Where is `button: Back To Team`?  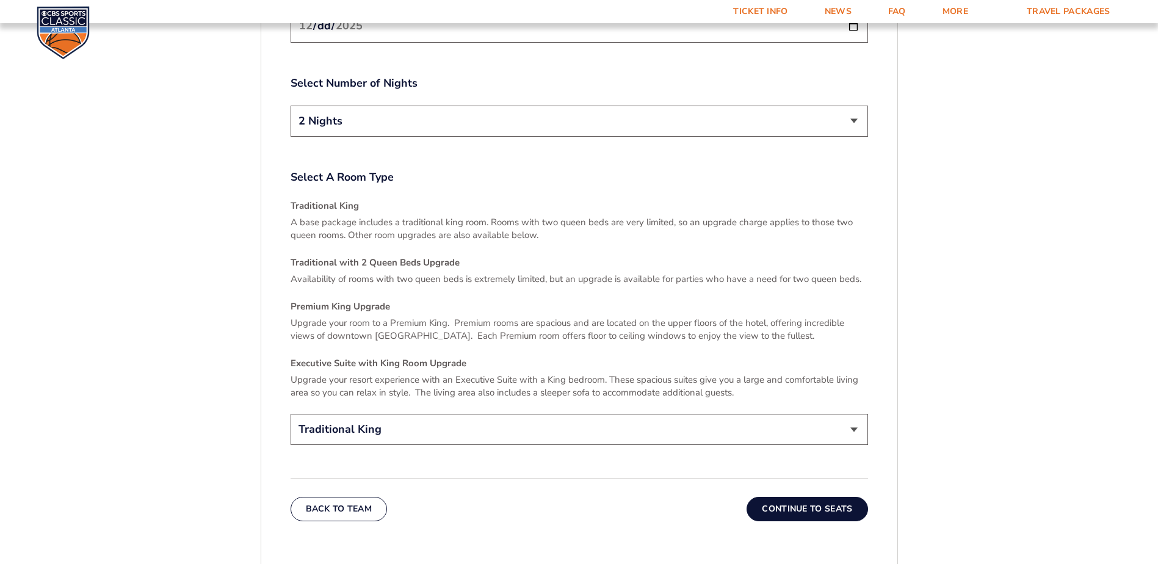 button: Back To Team is located at coordinates (339, 509).